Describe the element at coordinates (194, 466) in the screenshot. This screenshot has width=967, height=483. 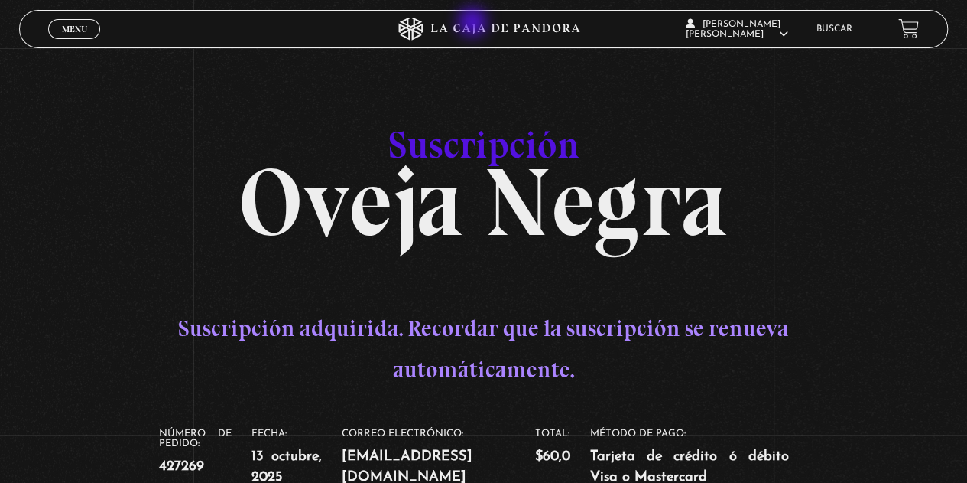
I see `strong: 427269` at that location.